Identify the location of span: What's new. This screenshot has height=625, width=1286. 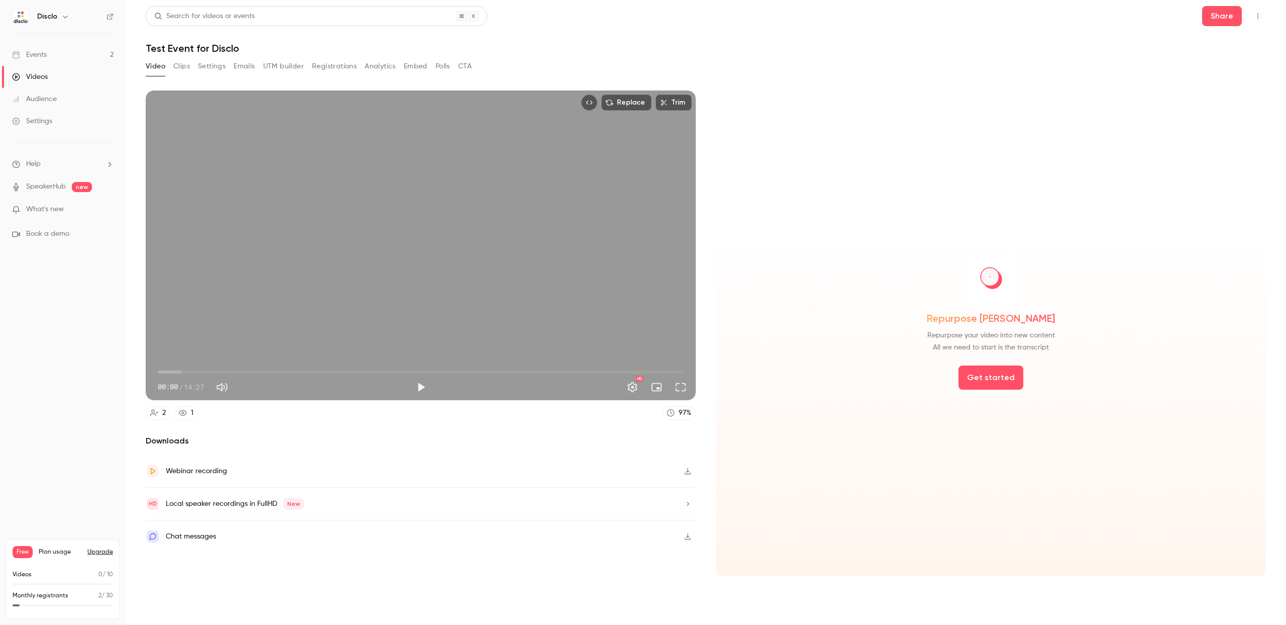
(45, 209).